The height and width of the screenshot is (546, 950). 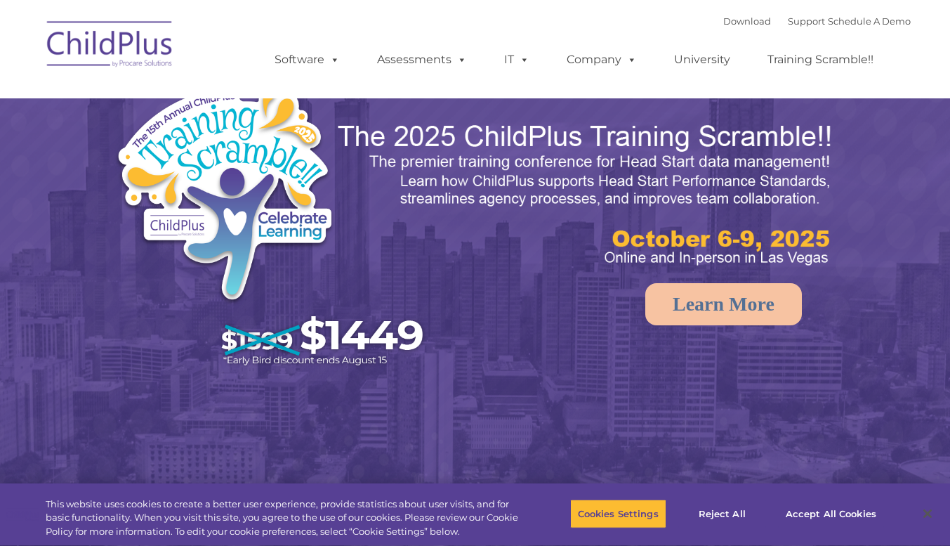 I want to click on a: IT, so click(x=517, y=60).